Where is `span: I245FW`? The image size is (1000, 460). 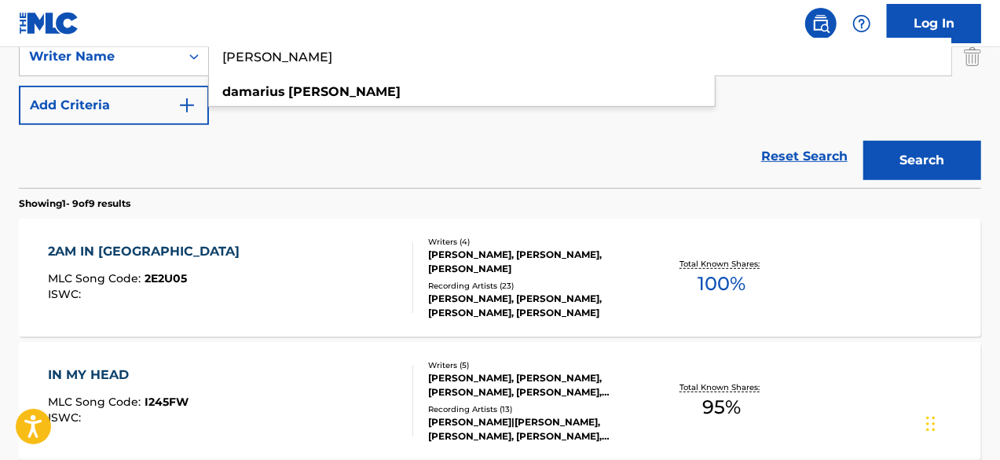
span: I245FW is located at coordinates (167, 401).